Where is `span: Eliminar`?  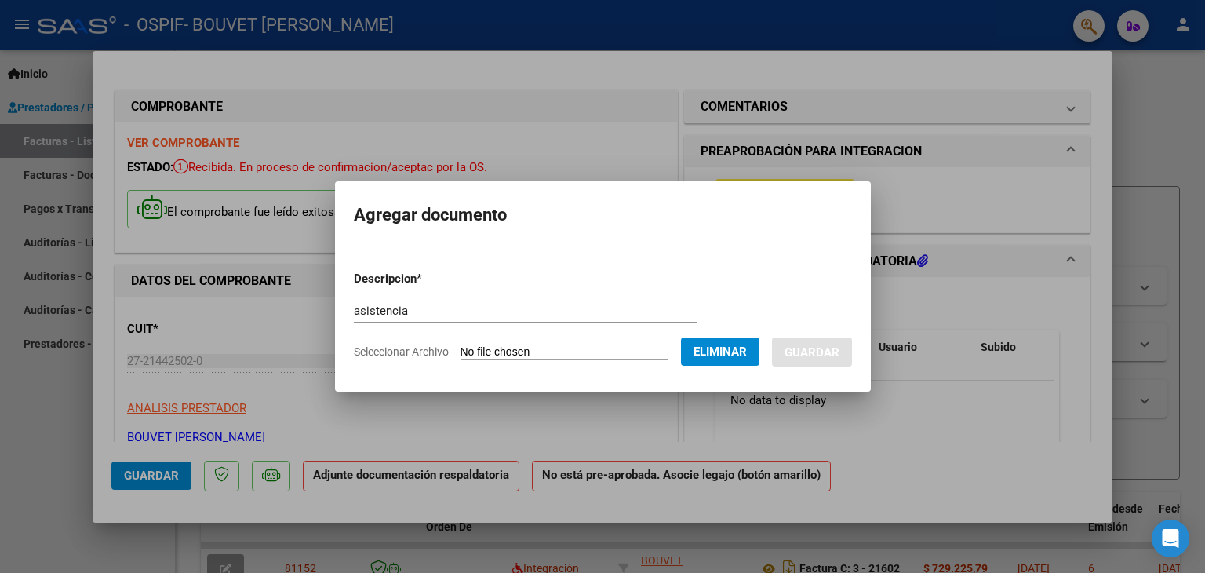 span: Eliminar is located at coordinates (720, 351).